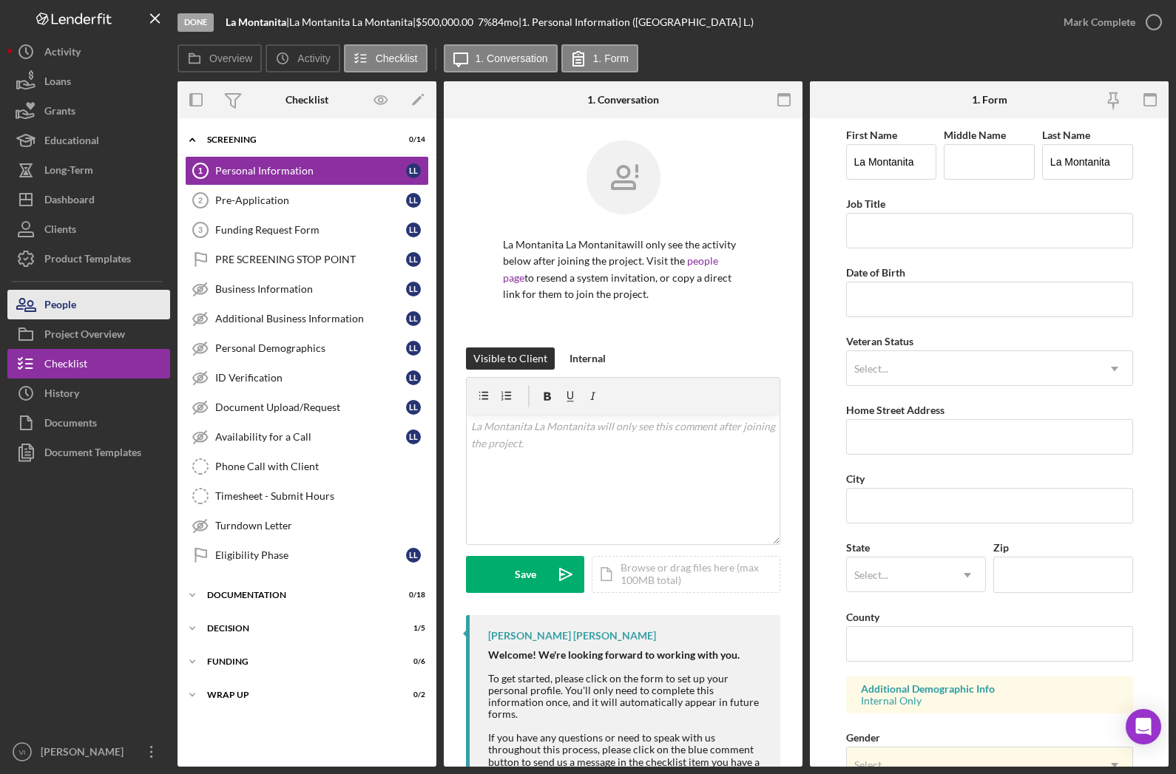 This screenshot has width=1176, height=774. Describe the element at coordinates (200, 200) in the screenshot. I see `tspan: 2` at that location.